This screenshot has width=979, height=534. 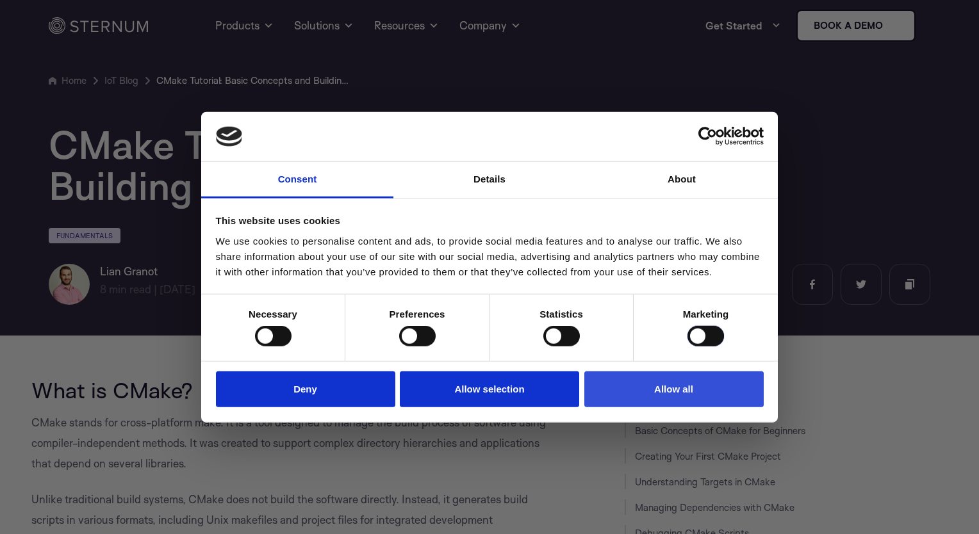 What do you see at coordinates (489, 389) in the screenshot?
I see `button: Allow selection` at bounding box center [489, 389].